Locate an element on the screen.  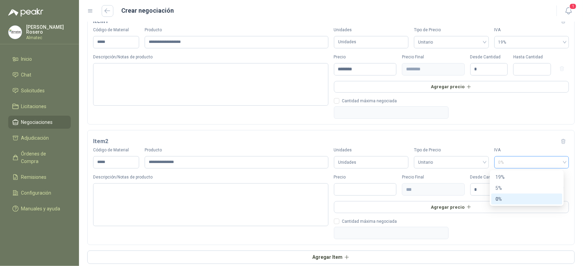
img: Logo peakr is located at coordinates (26, 12).